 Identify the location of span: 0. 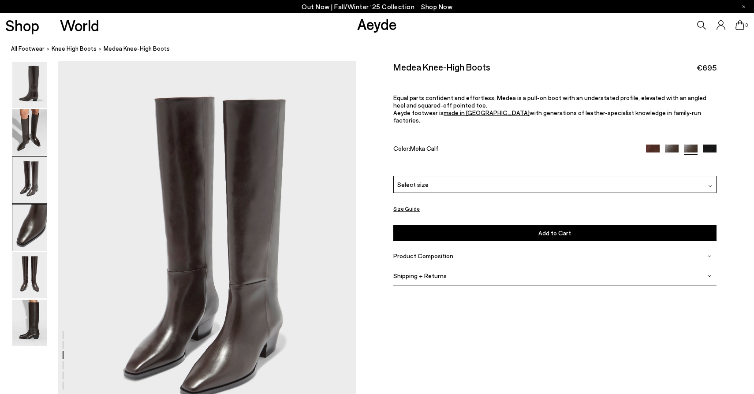
(746, 25).